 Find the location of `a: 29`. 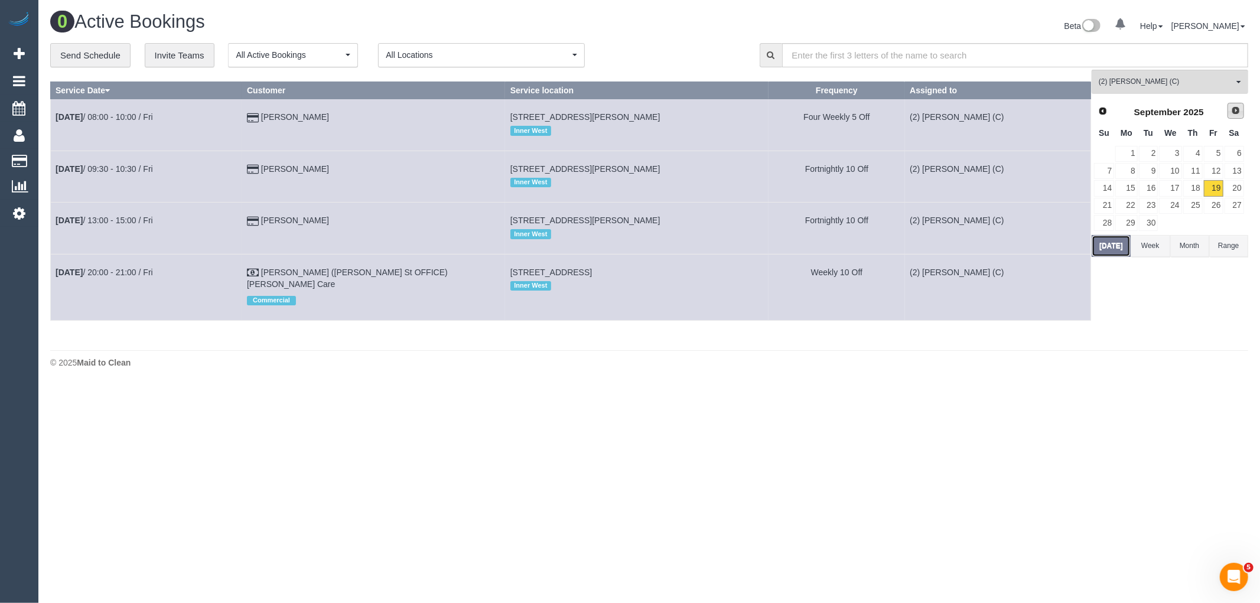

a: 29 is located at coordinates (1126, 223).